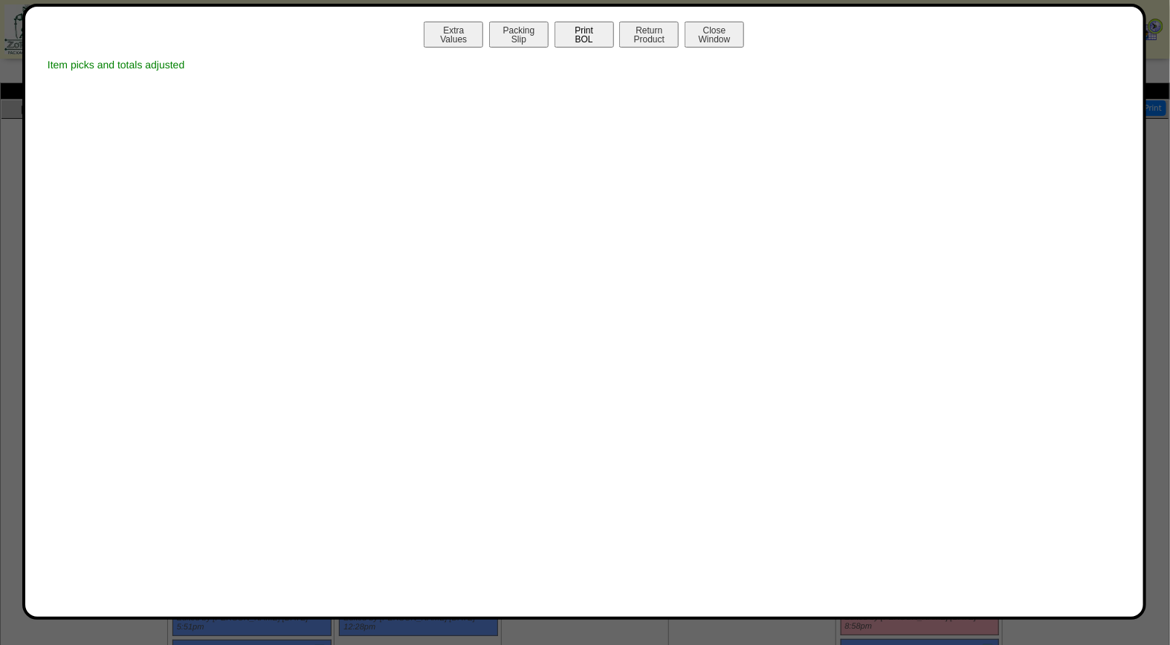  I want to click on button: PackingSlip, so click(519, 34).